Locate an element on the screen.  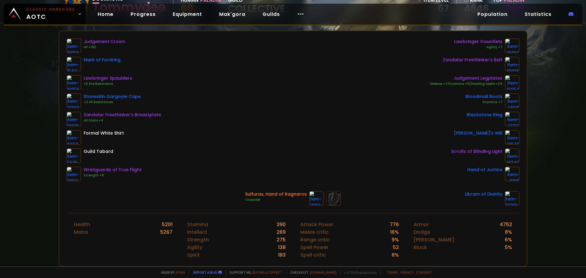
div: Judgement Legplates is located at coordinates (466, 78).